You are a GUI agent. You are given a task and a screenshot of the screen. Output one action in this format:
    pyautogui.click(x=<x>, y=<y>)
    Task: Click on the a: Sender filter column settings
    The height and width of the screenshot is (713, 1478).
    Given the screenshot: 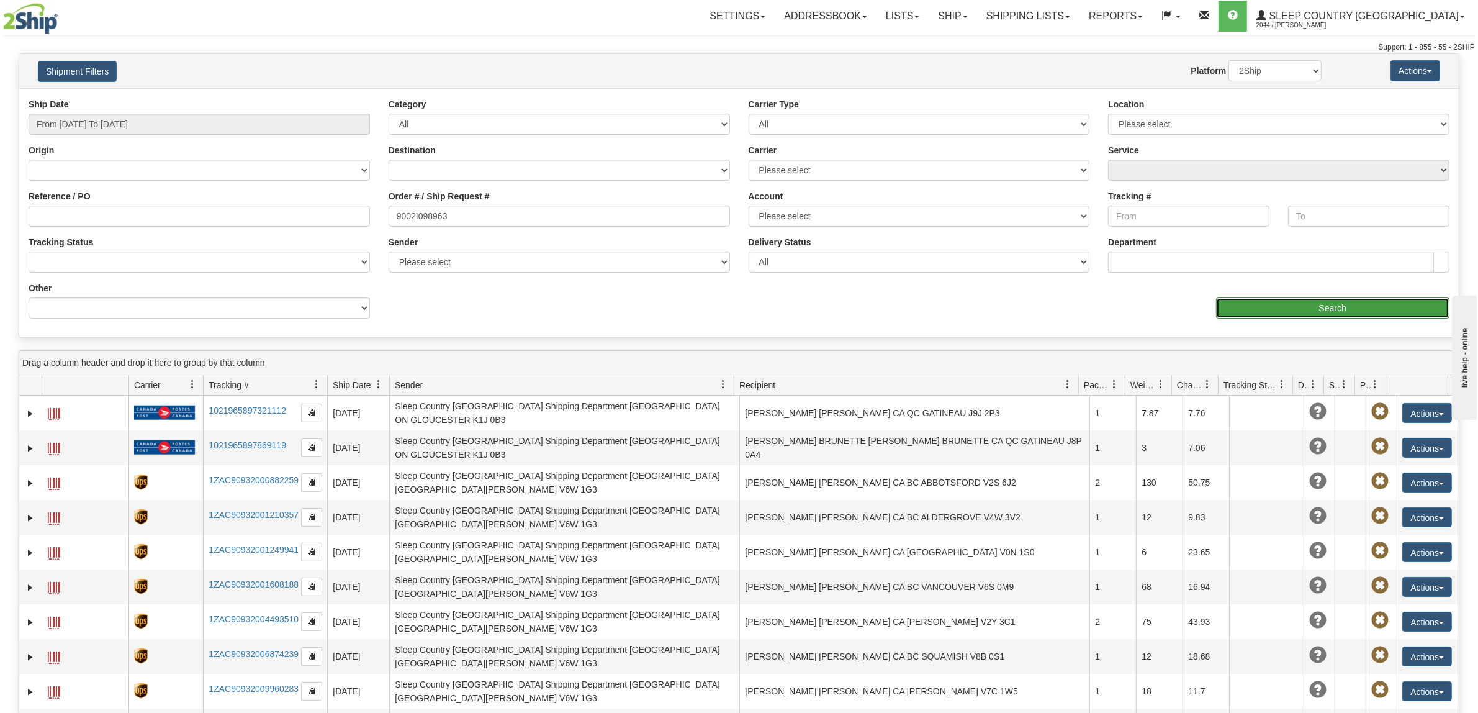 What is the action you would take?
    pyautogui.click(x=723, y=384)
    